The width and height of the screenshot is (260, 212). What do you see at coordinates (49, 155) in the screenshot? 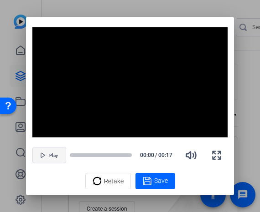
I see `button: Play` at bounding box center [49, 155].